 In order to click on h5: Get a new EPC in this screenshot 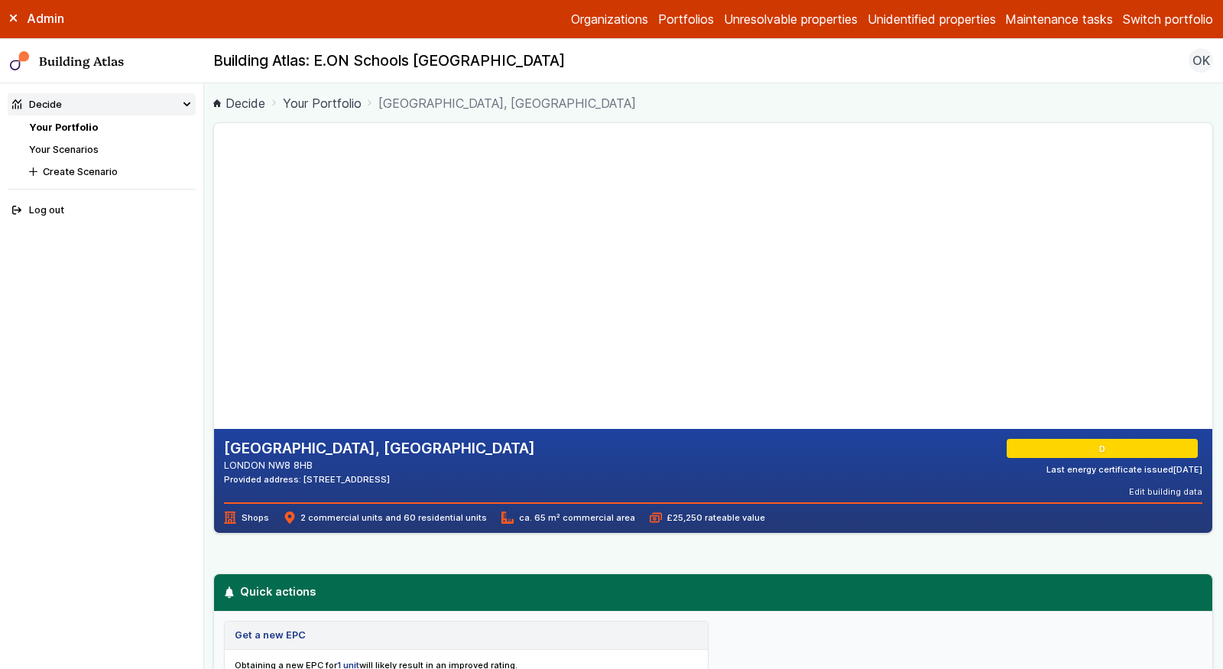, I will do `click(270, 634)`.